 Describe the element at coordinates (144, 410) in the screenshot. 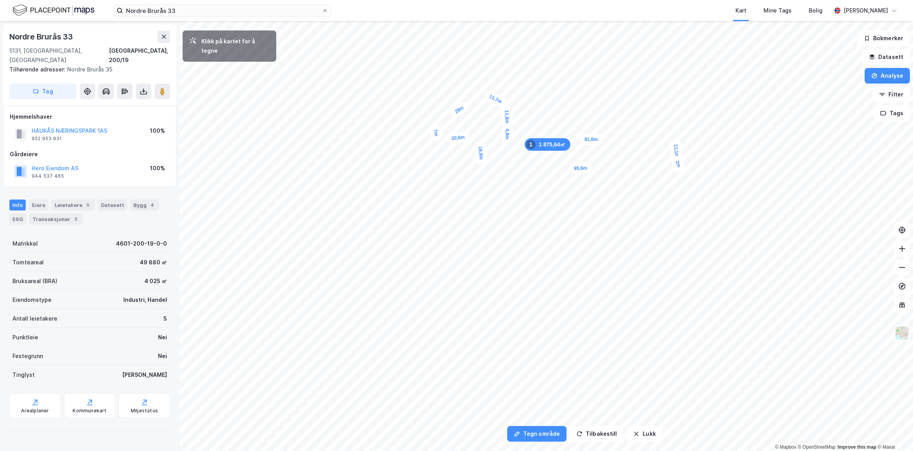

I see `div: Miljøstatus` at that location.